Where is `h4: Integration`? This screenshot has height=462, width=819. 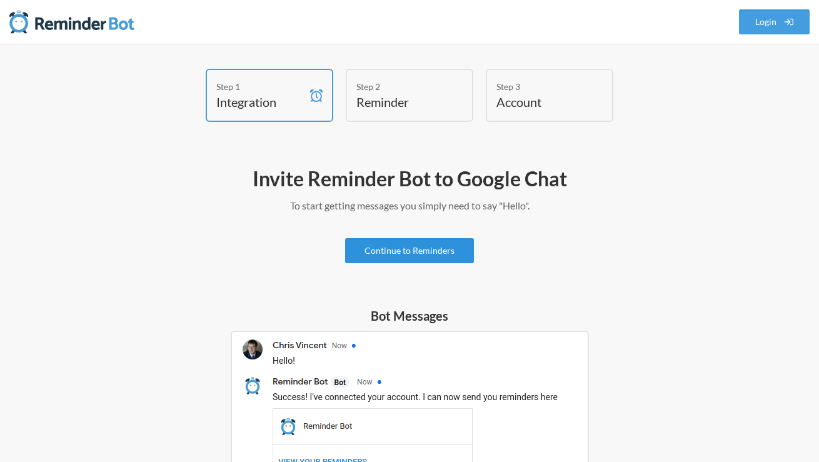
h4: Integration is located at coordinates (260, 102).